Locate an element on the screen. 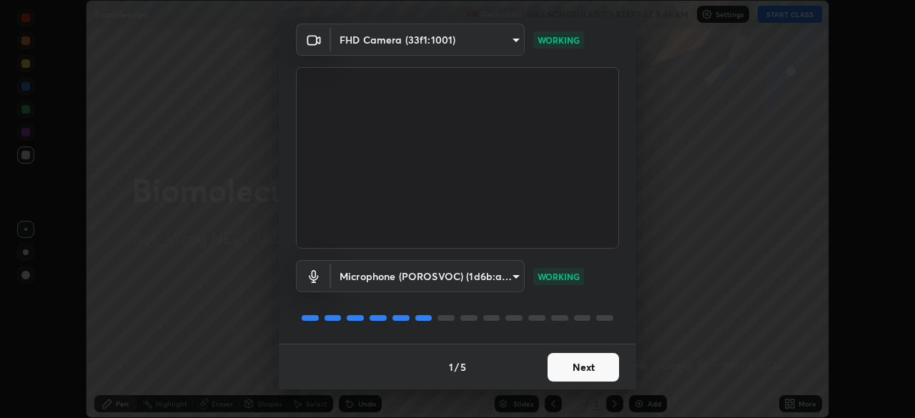  h4: 1 is located at coordinates (451, 367).